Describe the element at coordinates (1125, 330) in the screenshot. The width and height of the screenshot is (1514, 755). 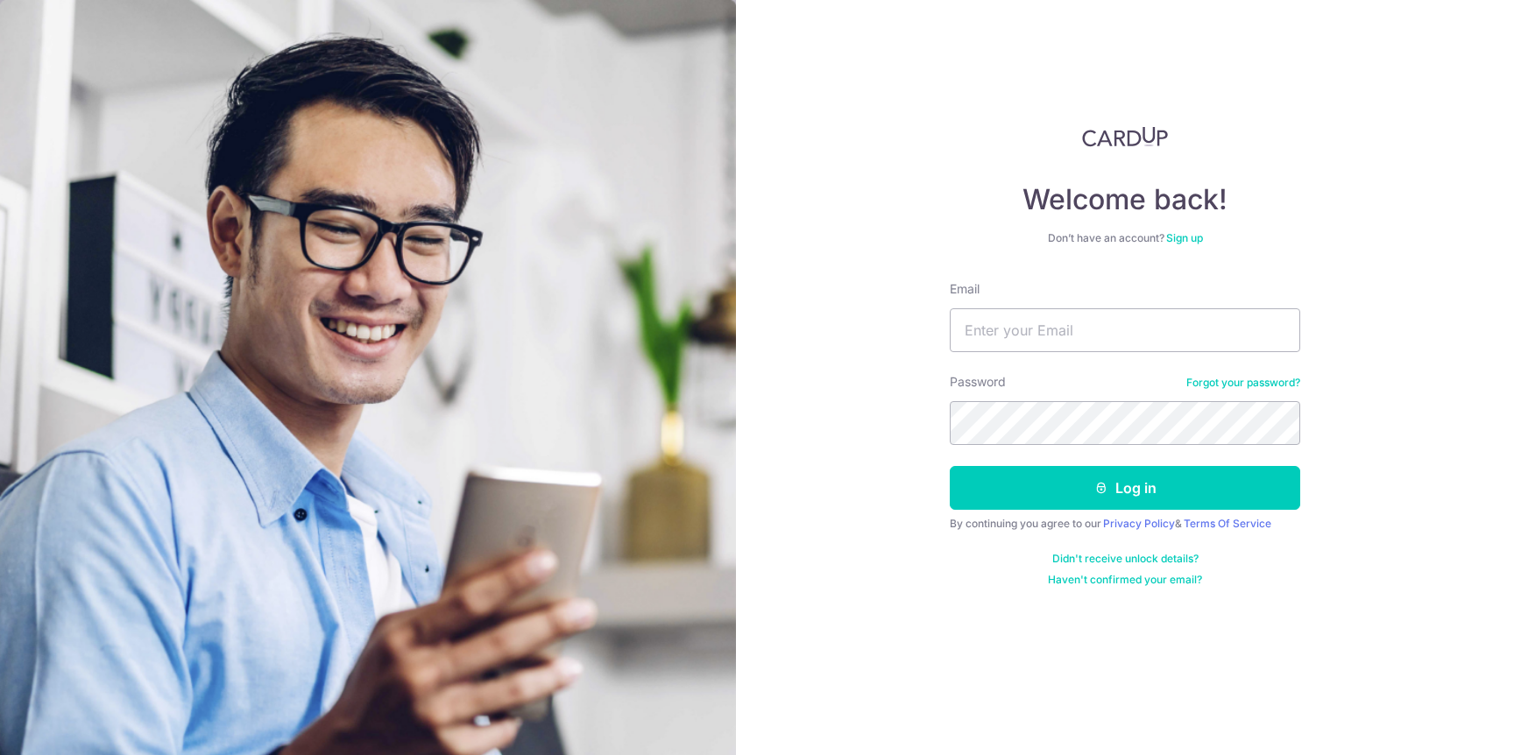
I see `input: Enter your Email` at that location.